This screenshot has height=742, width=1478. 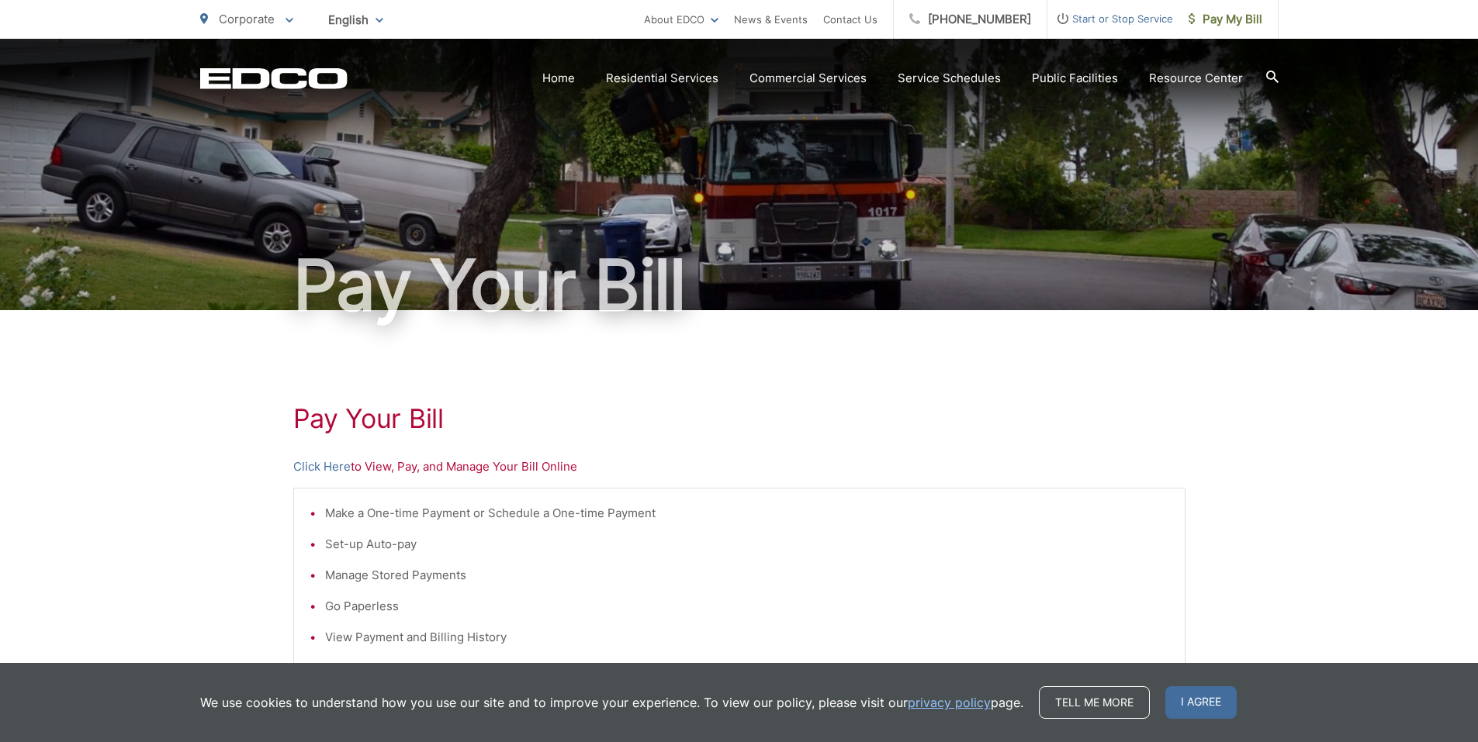 What do you see at coordinates (611, 703) in the screenshot?
I see `p: We use cookies to understand how you use our site and to improve your experience. To view our pol...` at bounding box center [611, 703].